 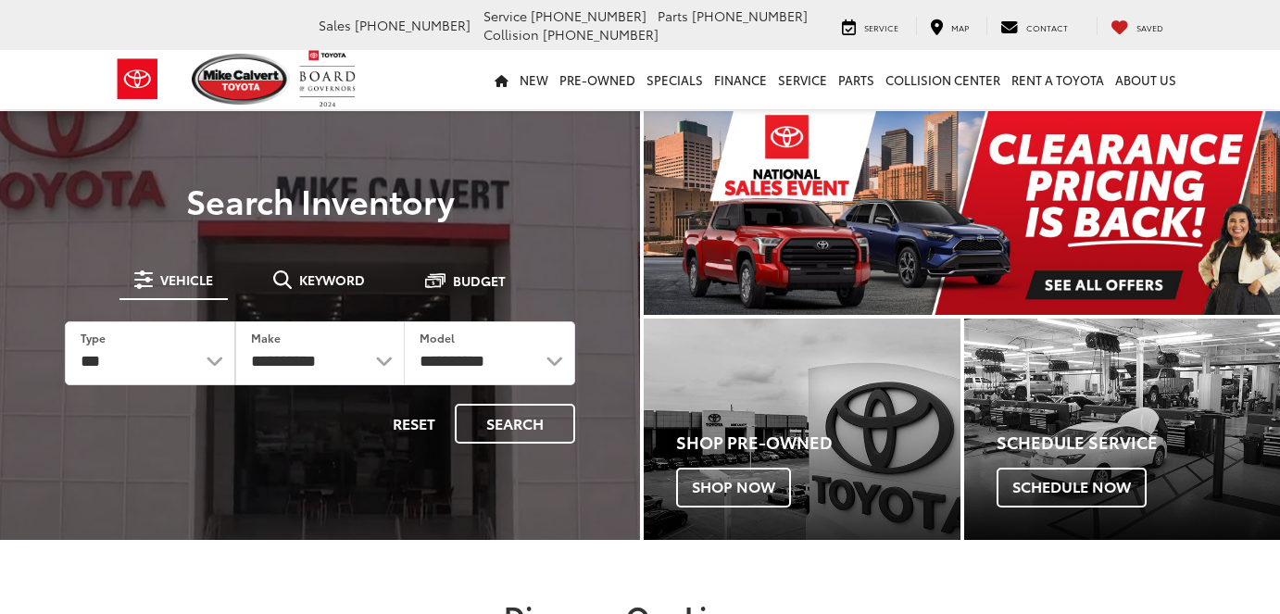 I want to click on a: Parts, so click(x=856, y=80).